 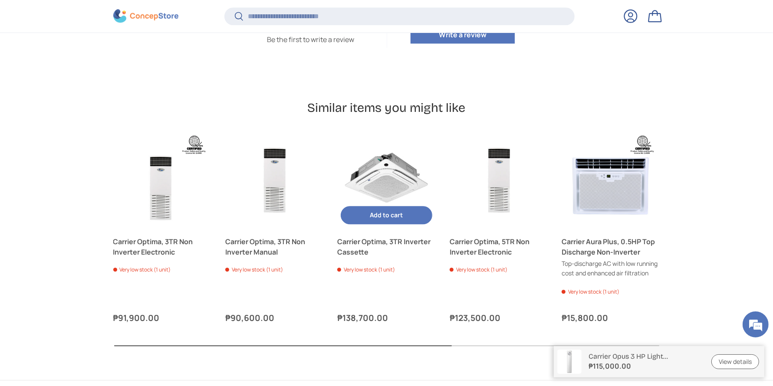 What do you see at coordinates (736, 362) in the screenshot?
I see `a: View details` at bounding box center [736, 362].